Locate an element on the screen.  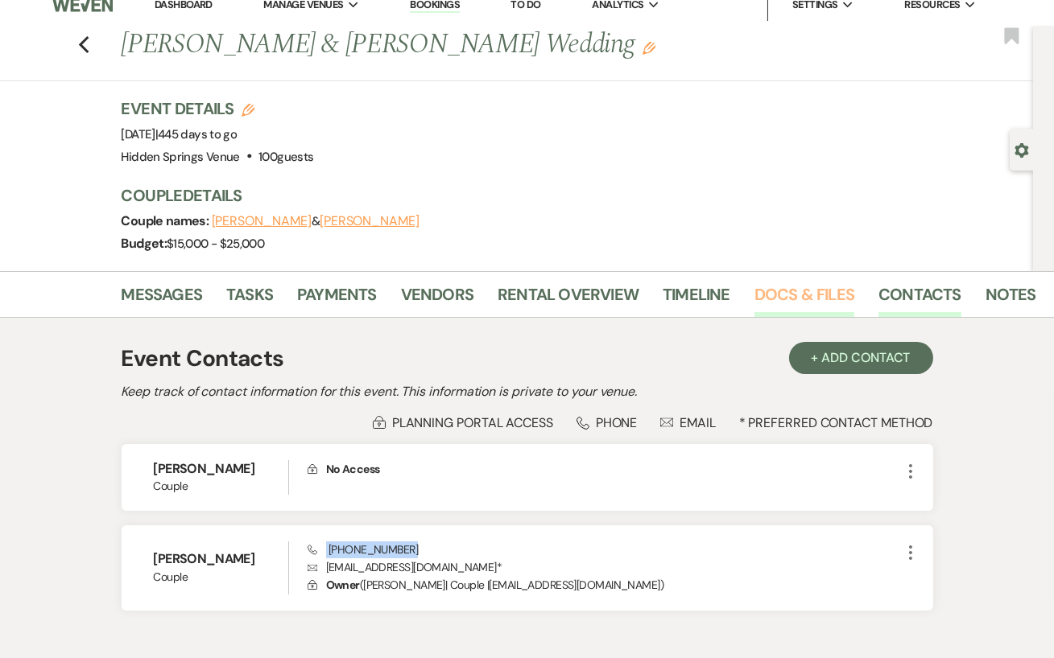
span: Couple names: is located at coordinates (167, 221).